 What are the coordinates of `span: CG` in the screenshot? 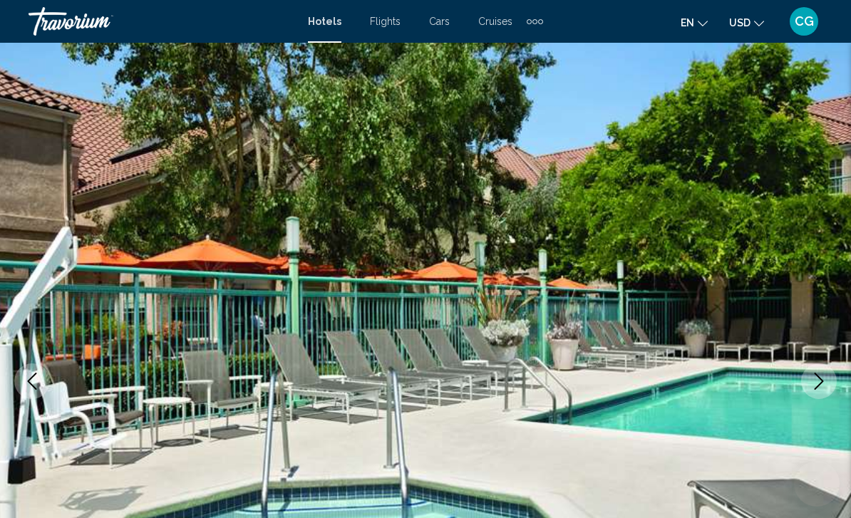 It's located at (804, 21).